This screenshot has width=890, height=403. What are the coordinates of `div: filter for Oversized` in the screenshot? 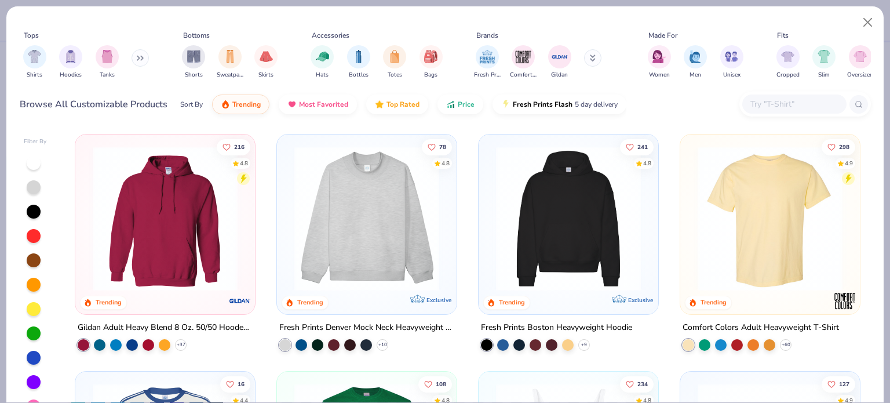 It's located at (860, 62).